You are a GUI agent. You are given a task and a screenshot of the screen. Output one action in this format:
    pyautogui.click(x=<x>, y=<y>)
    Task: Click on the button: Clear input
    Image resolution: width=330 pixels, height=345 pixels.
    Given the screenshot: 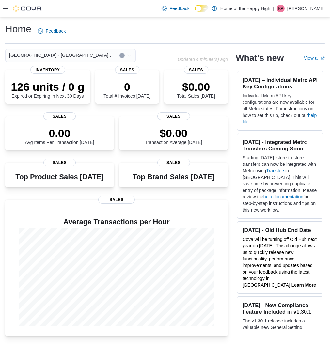 What is the action you would take?
    pyautogui.click(x=122, y=56)
    